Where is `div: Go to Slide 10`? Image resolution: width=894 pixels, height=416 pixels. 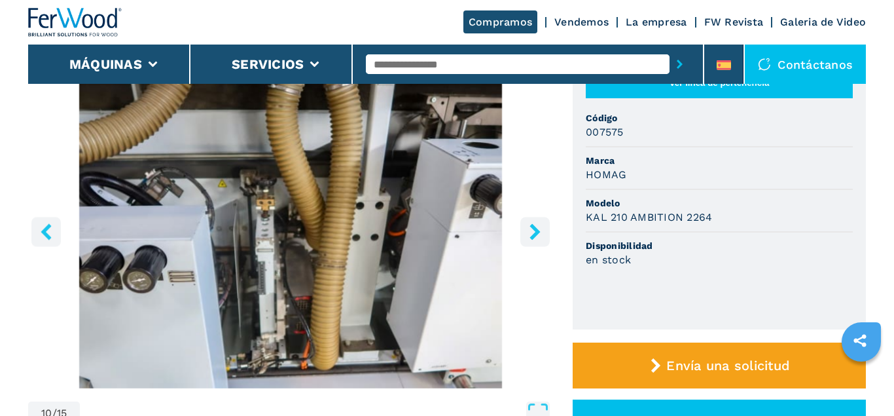 div: Go to Slide 10 is located at coordinates (291, 229).